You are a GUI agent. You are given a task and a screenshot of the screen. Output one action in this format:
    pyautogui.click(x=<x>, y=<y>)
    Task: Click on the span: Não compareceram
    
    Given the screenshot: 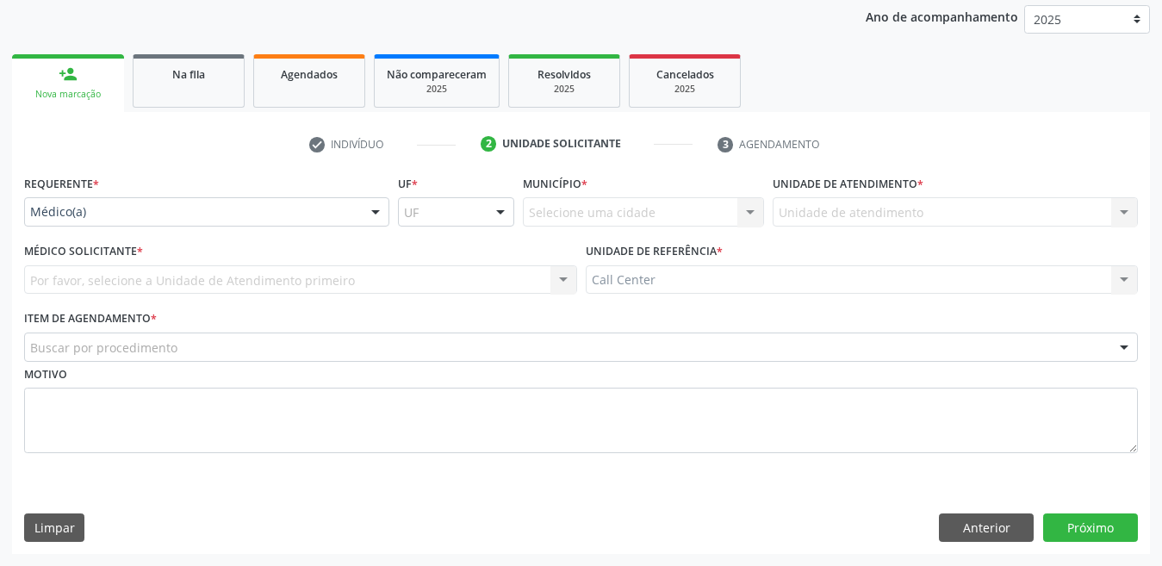 What is the action you would take?
    pyautogui.click(x=437, y=74)
    